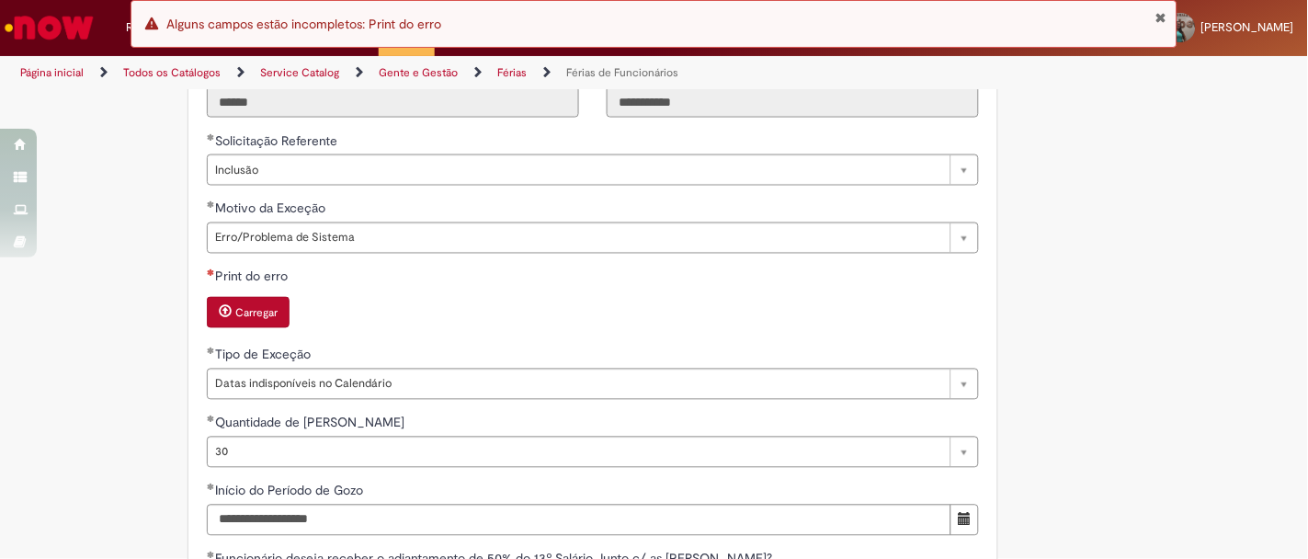  What do you see at coordinates (964, 520) in the screenshot?
I see `button: Mostrar calendário para Início do Período de Gozo` at bounding box center [964, 520].